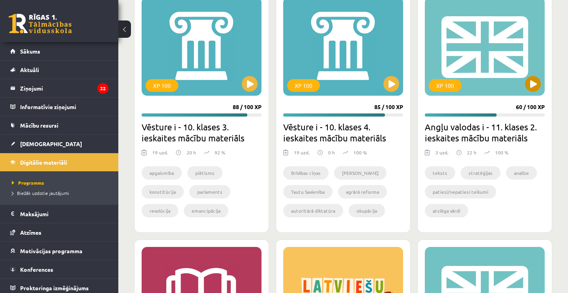 Image resolution: width=568 pixels, height=293 pixels. Describe the element at coordinates (162, 173) in the screenshot. I see `li: apgaismība` at that location.